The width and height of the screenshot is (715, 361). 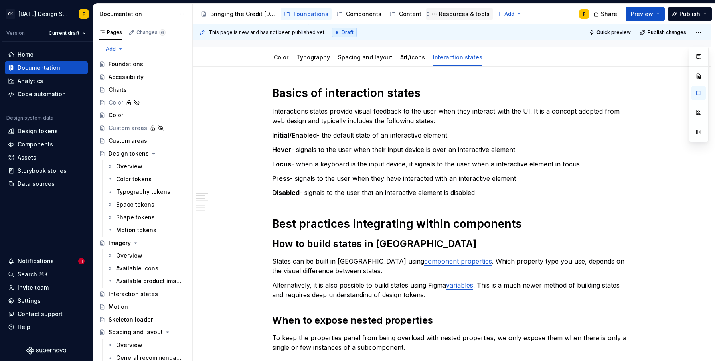 What do you see at coordinates (46, 94) in the screenshot?
I see `a: Code automation` at bounding box center [46, 94].